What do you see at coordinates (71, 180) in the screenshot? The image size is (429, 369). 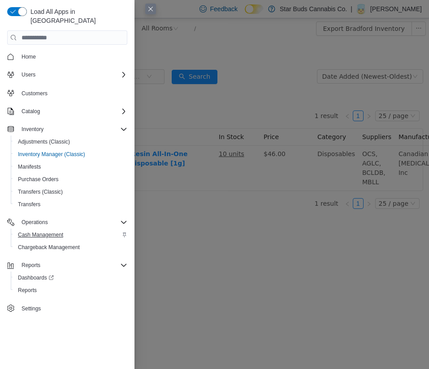 I see `button: Purchase Orders` at bounding box center [71, 180].